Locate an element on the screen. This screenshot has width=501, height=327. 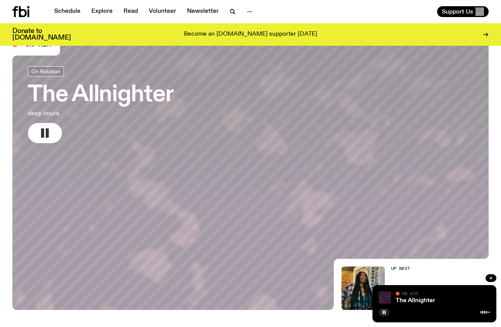
a: Newsletter is located at coordinates (203, 12).